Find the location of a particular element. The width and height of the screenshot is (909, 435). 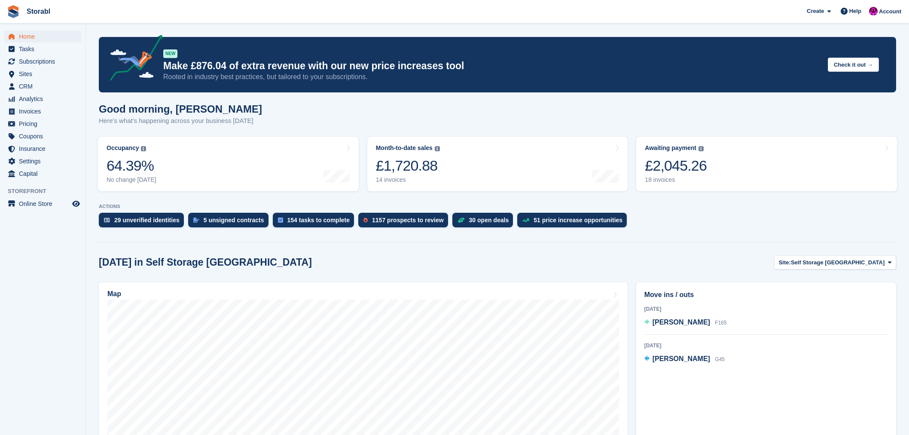

div: 30 open deals is located at coordinates (489, 220).